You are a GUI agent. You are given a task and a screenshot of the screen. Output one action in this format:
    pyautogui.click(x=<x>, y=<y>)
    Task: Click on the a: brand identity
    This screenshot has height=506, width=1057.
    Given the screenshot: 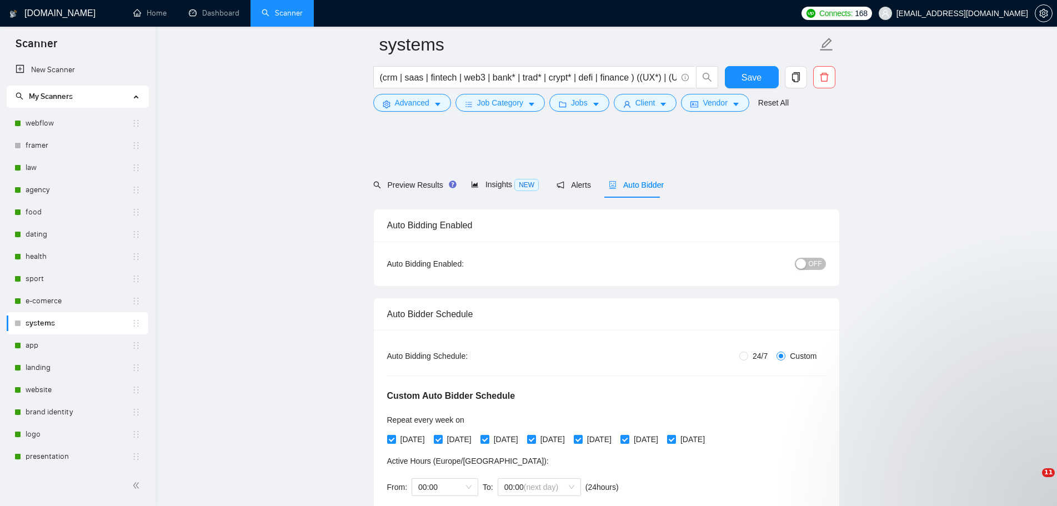 What is the action you would take?
    pyautogui.click(x=78, y=412)
    